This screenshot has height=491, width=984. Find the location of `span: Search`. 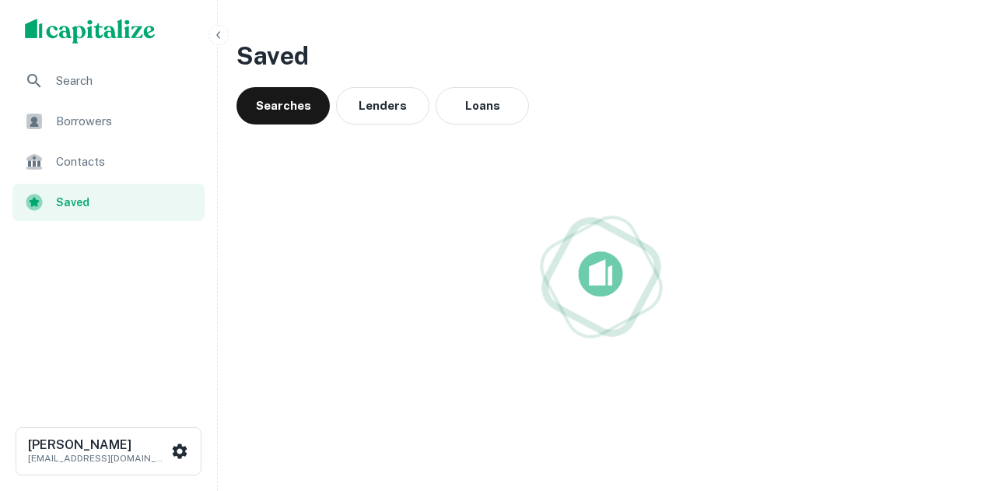

span: Search is located at coordinates (125, 81).